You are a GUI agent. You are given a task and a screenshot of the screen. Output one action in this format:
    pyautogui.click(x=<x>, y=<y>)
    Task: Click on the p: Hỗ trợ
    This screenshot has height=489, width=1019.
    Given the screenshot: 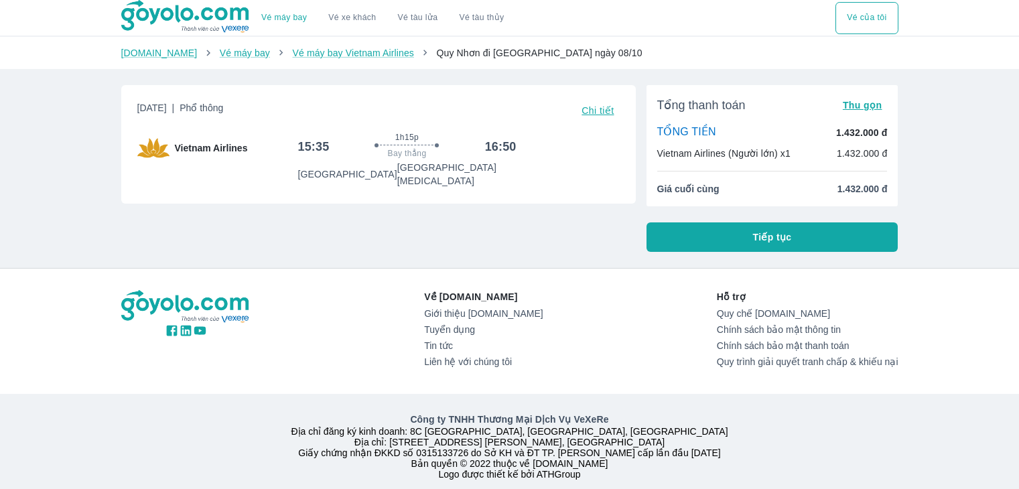 What is the action you would take?
    pyautogui.click(x=808, y=297)
    